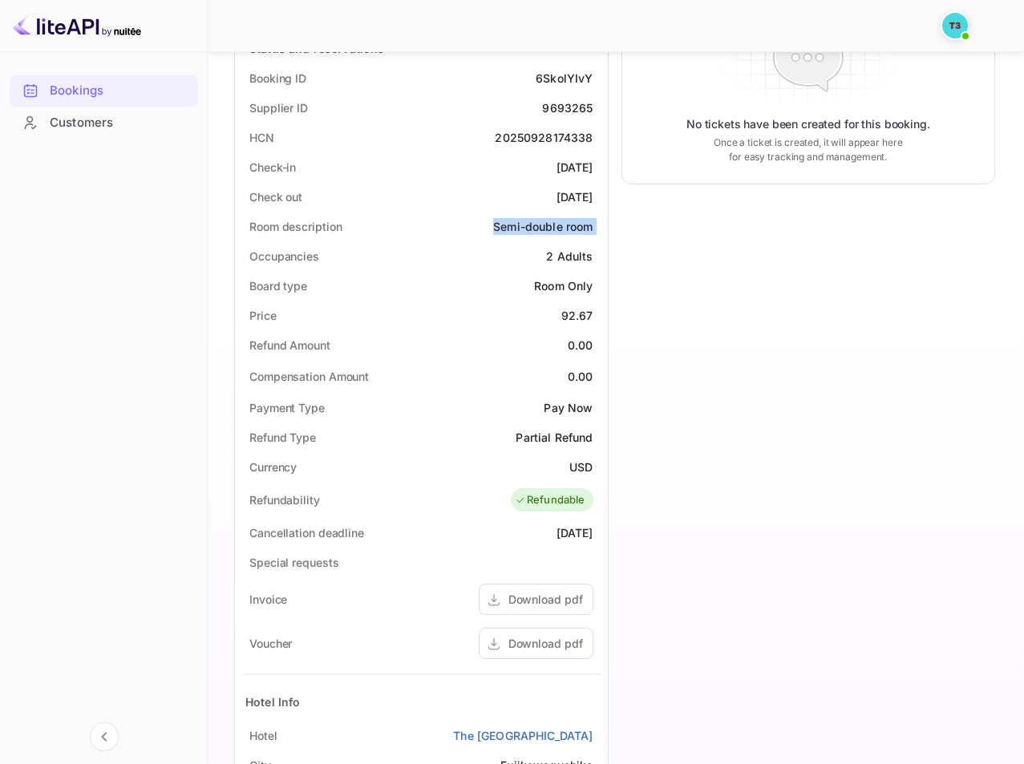  Describe the element at coordinates (289, 345) in the screenshot. I see `div: Refund Amount` at that location.